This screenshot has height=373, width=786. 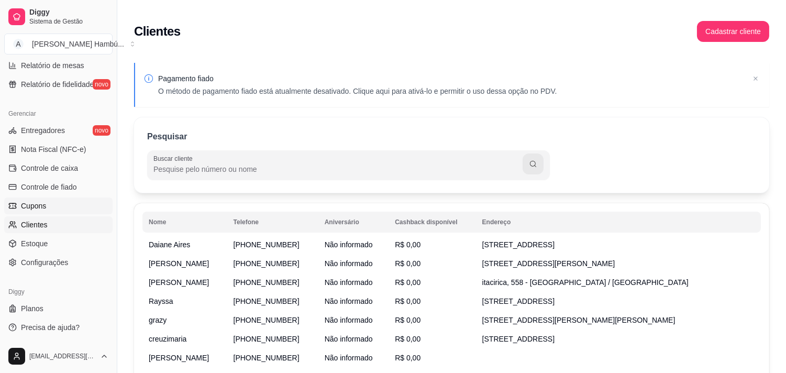 I want to click on a: Estoque, so click(x=58, y=243).